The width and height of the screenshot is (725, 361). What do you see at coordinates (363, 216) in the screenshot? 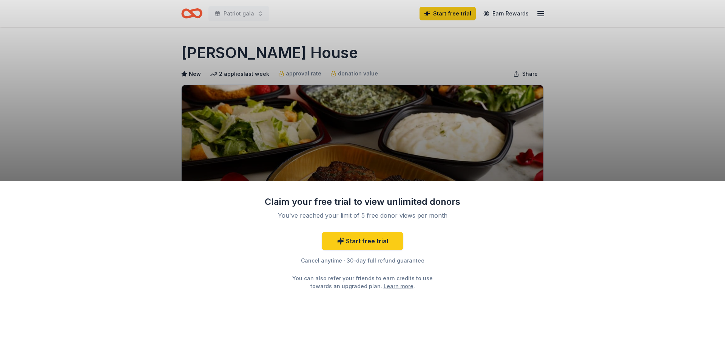
I see `div: You've reached your limit of 5 free donor views per month` at bounding box center [363, 216].